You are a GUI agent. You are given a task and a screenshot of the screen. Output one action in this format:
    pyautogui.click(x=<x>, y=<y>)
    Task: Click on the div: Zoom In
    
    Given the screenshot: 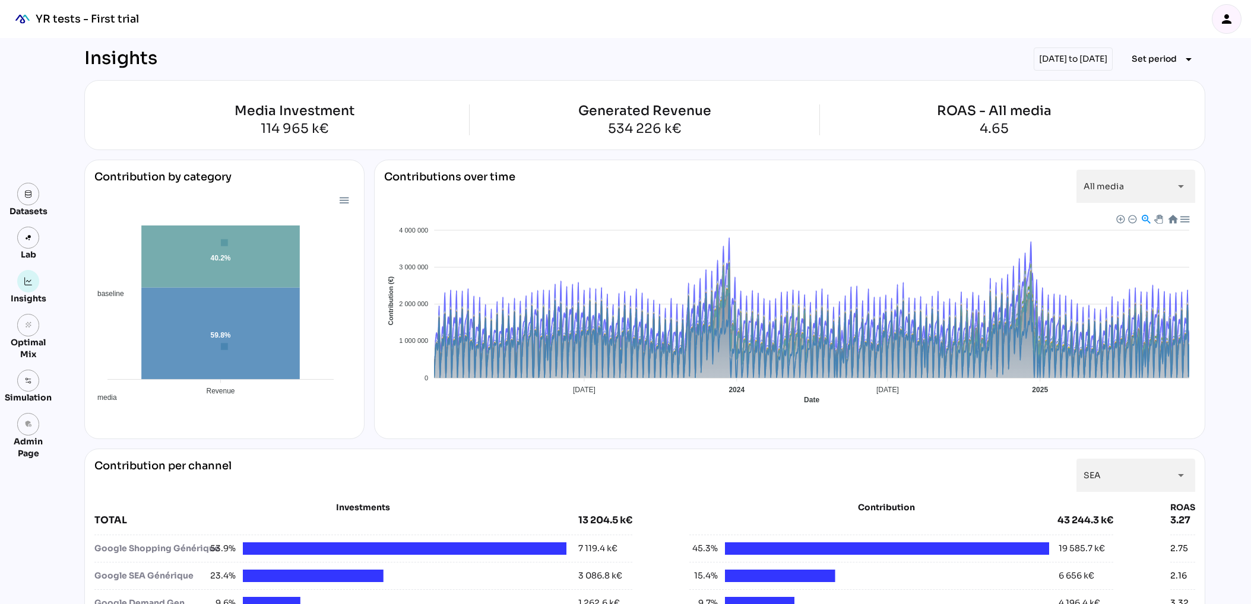 What is the action you would take?
    pyautogui.click(x=1120, y=218)
    